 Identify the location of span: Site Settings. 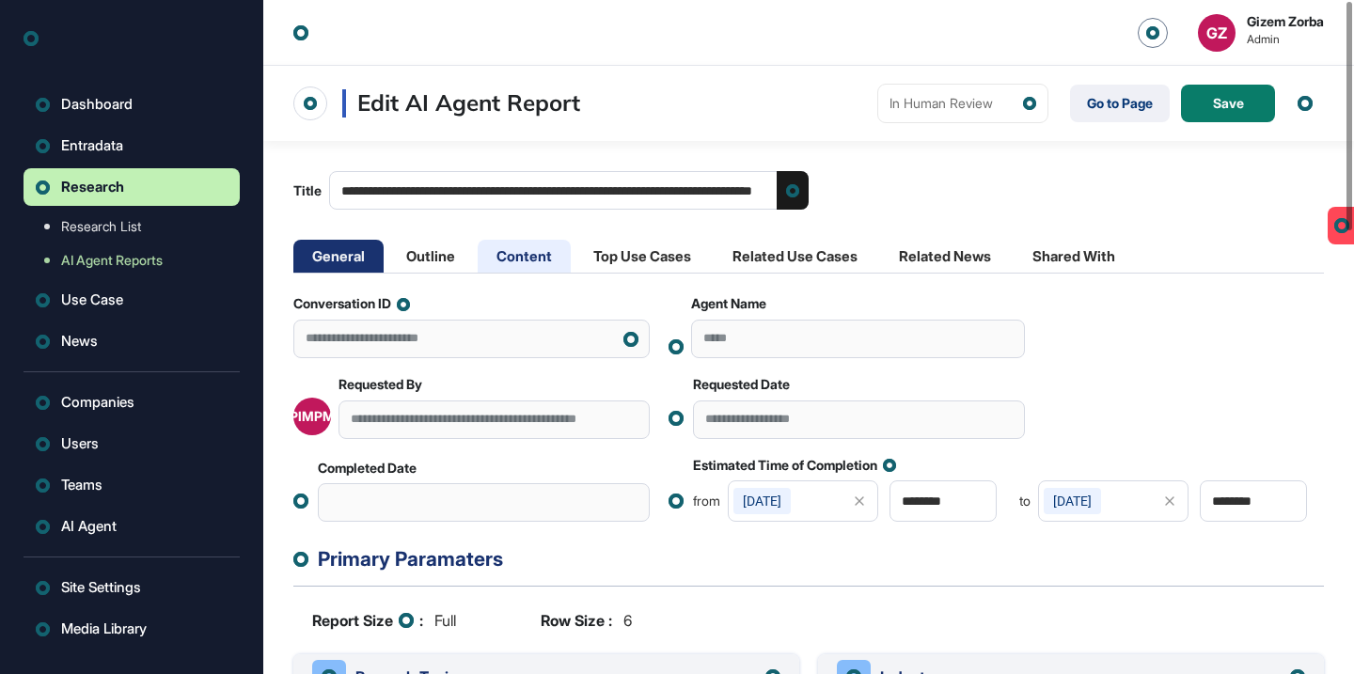
(101, 588).